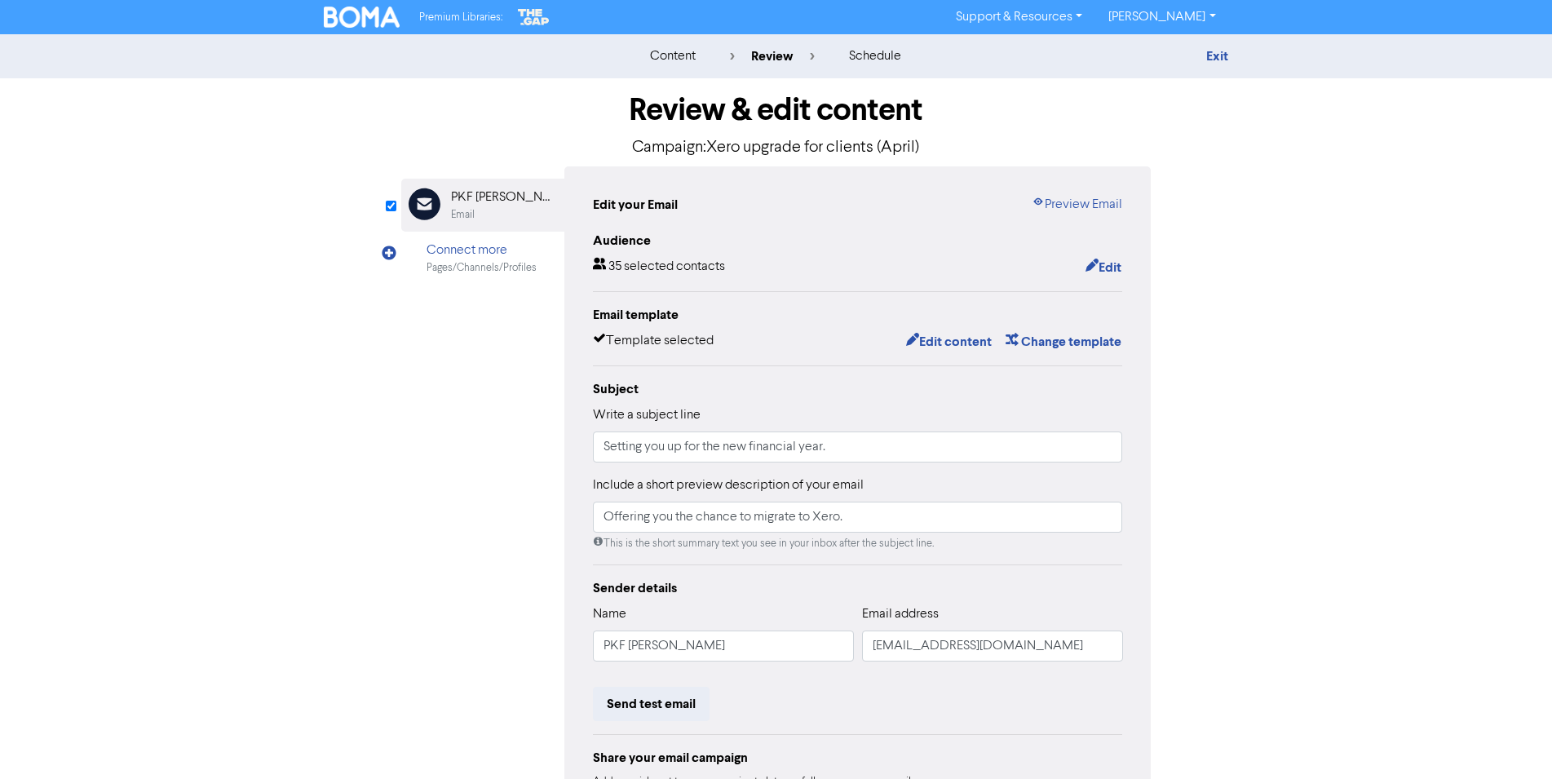 The width and height of the screenshot is (1552, 779). I want to click on div: Email template, so click(858, 315).